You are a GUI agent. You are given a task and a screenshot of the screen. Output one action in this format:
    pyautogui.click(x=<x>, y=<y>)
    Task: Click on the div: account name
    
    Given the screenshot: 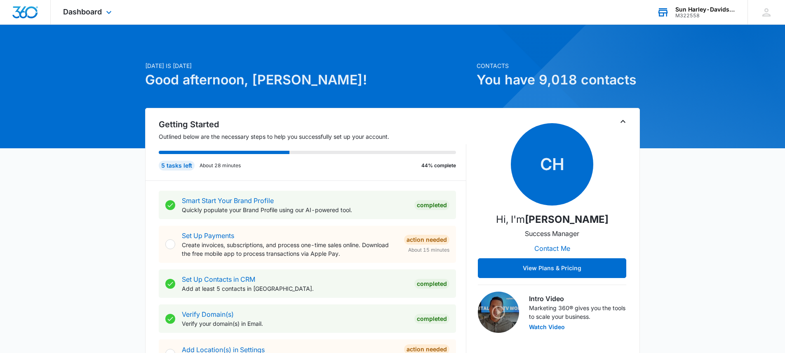 What is the action you would take?
    pyautogui.click(x=705, y=9)
    